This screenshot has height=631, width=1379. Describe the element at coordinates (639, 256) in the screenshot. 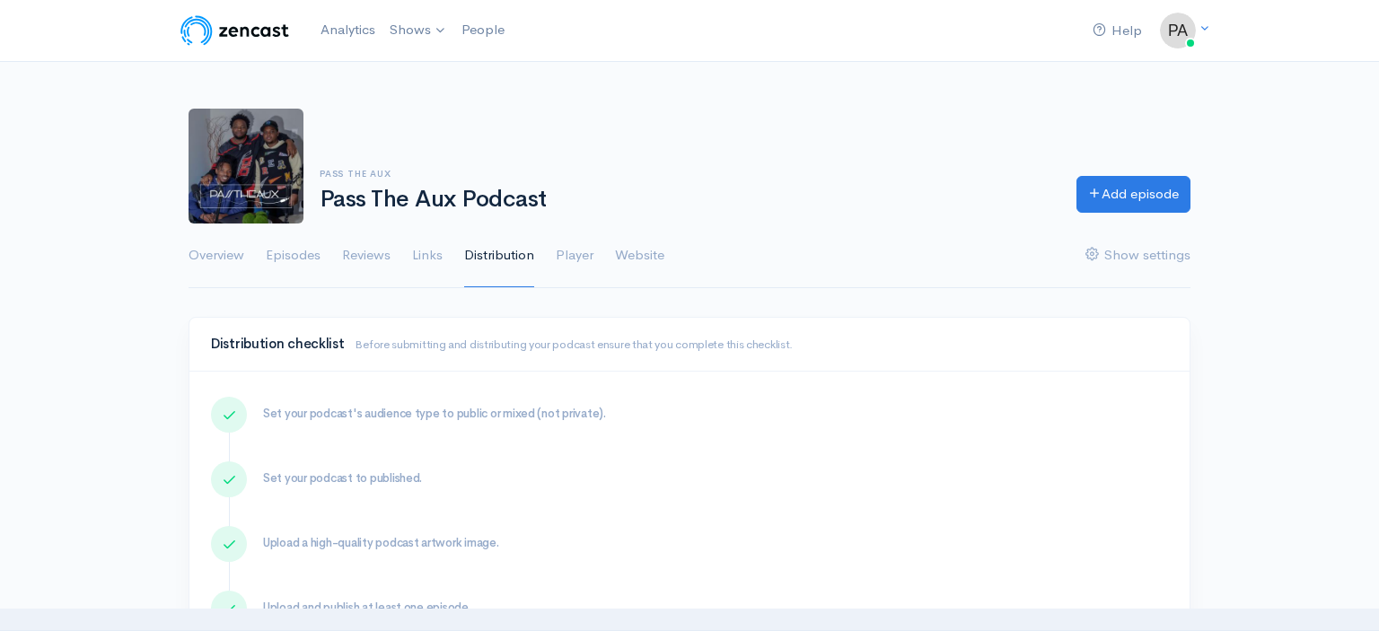

I see `a: Website` at that location.